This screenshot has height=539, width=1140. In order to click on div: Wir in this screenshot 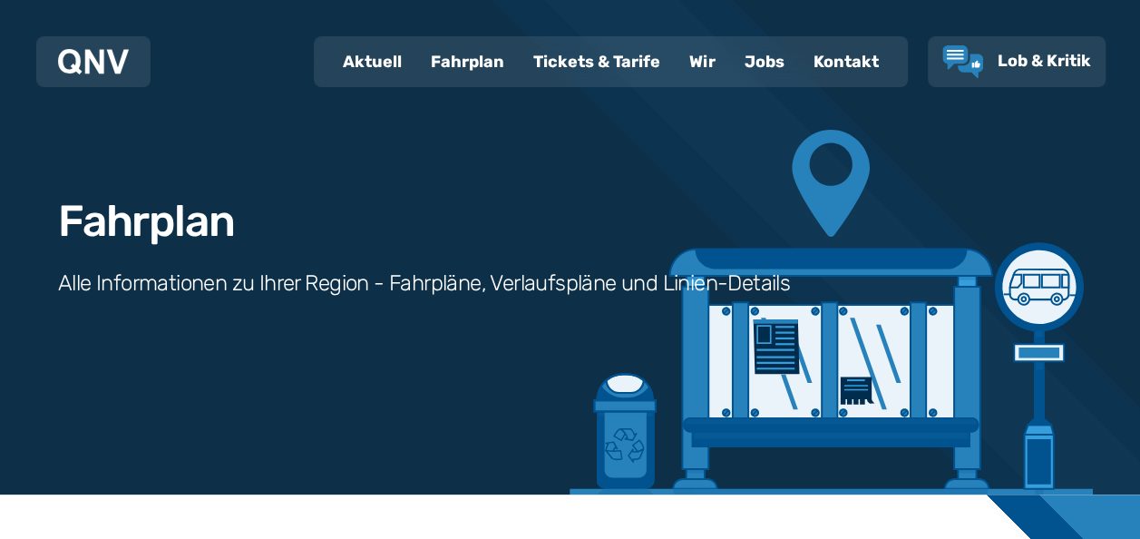, I will do `click(702, 62)`.